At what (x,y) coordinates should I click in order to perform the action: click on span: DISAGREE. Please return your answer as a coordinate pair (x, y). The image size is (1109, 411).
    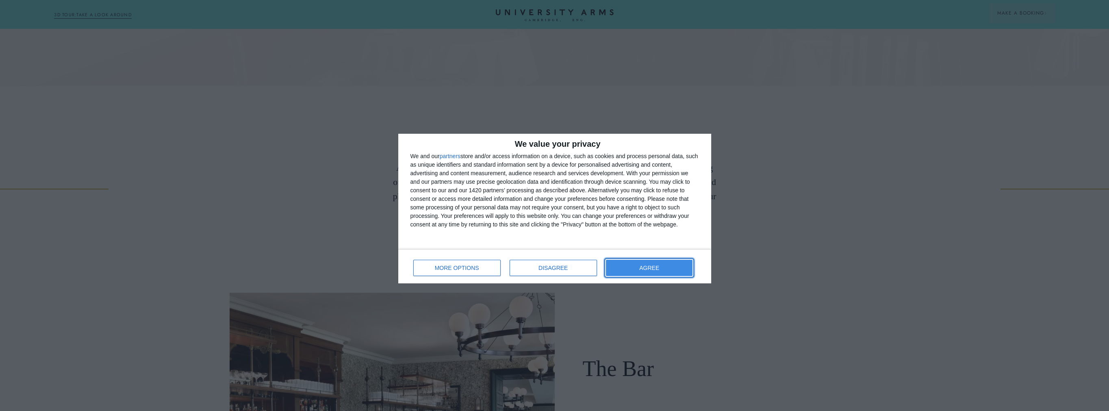
    Looking at the image, I should click on (553, 268).